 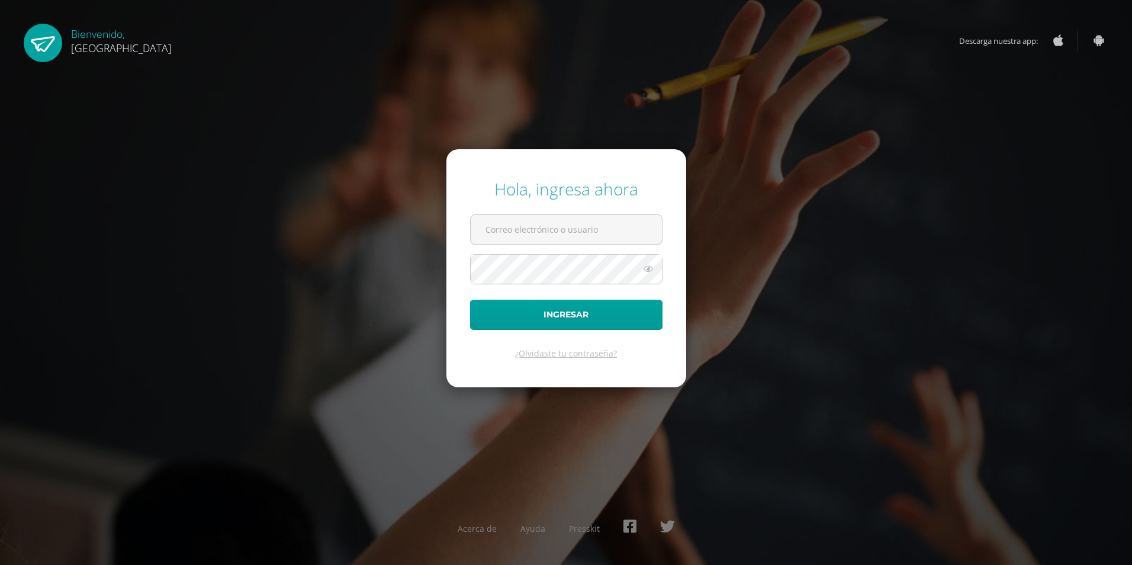 I want to click on a: Presskit, so click(x=584, y=528).